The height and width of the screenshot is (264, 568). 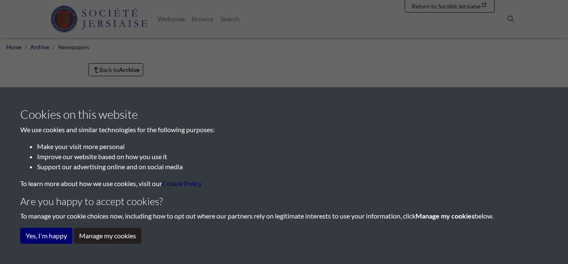 I want to click on li: Make your visit more personal, so click(x=292, y=147).